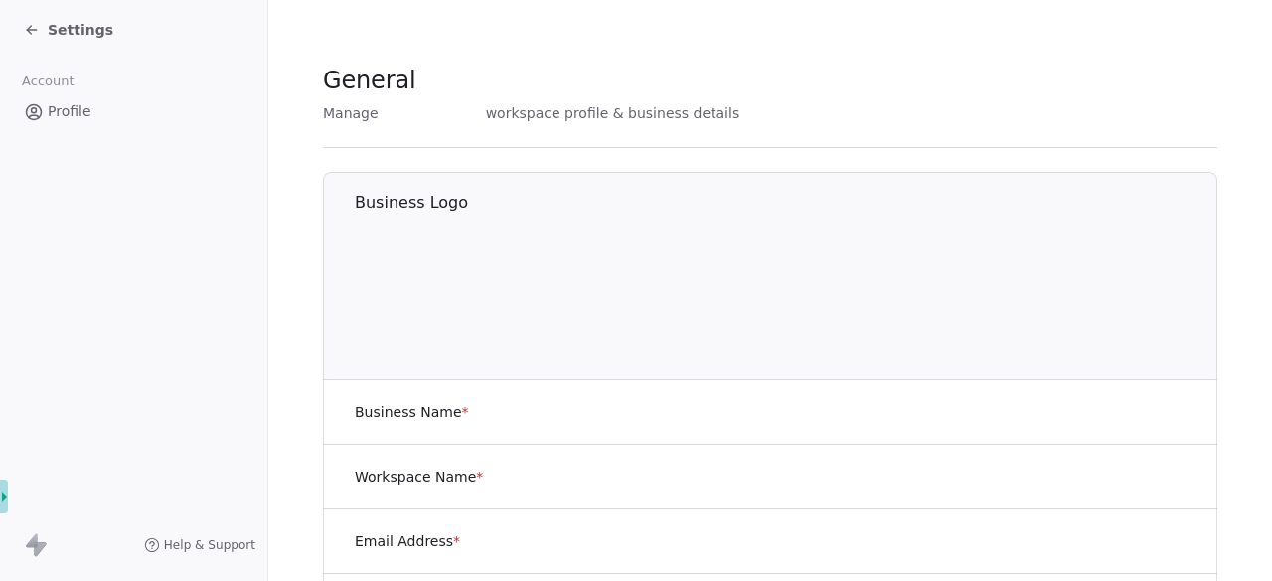 The height and width of the screenshot is (581, 1272). I want to click on label: Business Name, so click(411, 412).